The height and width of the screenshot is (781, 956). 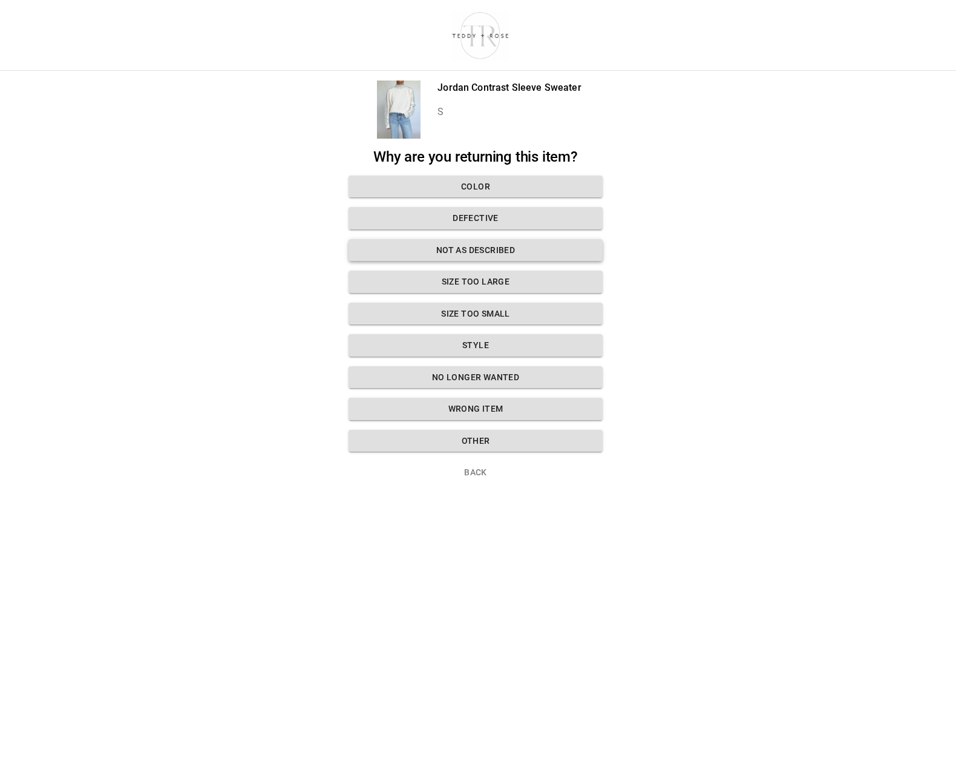 What do you see at coordinates (476, 218) in the screenshot?
I see `button: Defective` at bounding box center [476, 218].